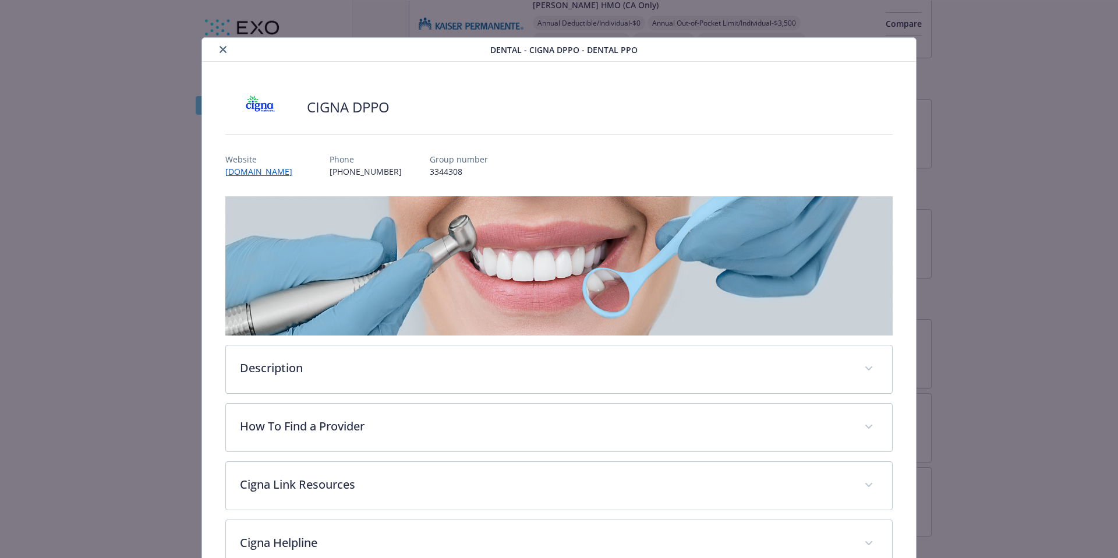 The width and height of the screenshot is (1118, 558). I want to click on p: How To Find a Provider, so click(545, 426).